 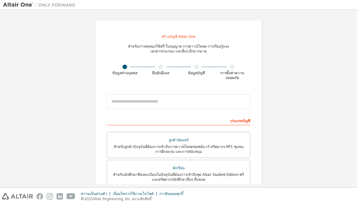 What do you see at coordinates (232, 75) in the screenshot?
I see `font: การตั้งค่าความปลอดภัย` at bounding box center [232, 75].